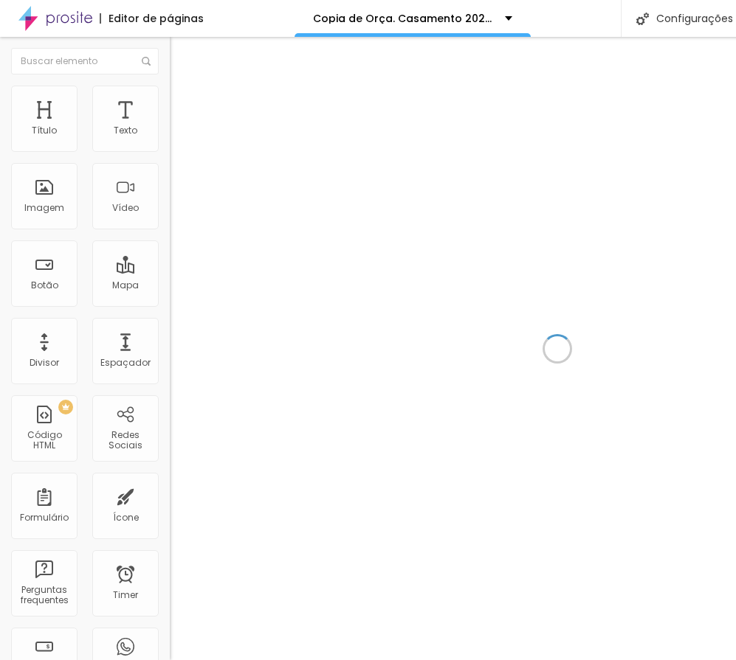 The width and height of the screenshot is (736, 660). What do you see at coordinates (125, 131) in the screenshot?
I see `div: Texto` at bounding box center [125, 131].